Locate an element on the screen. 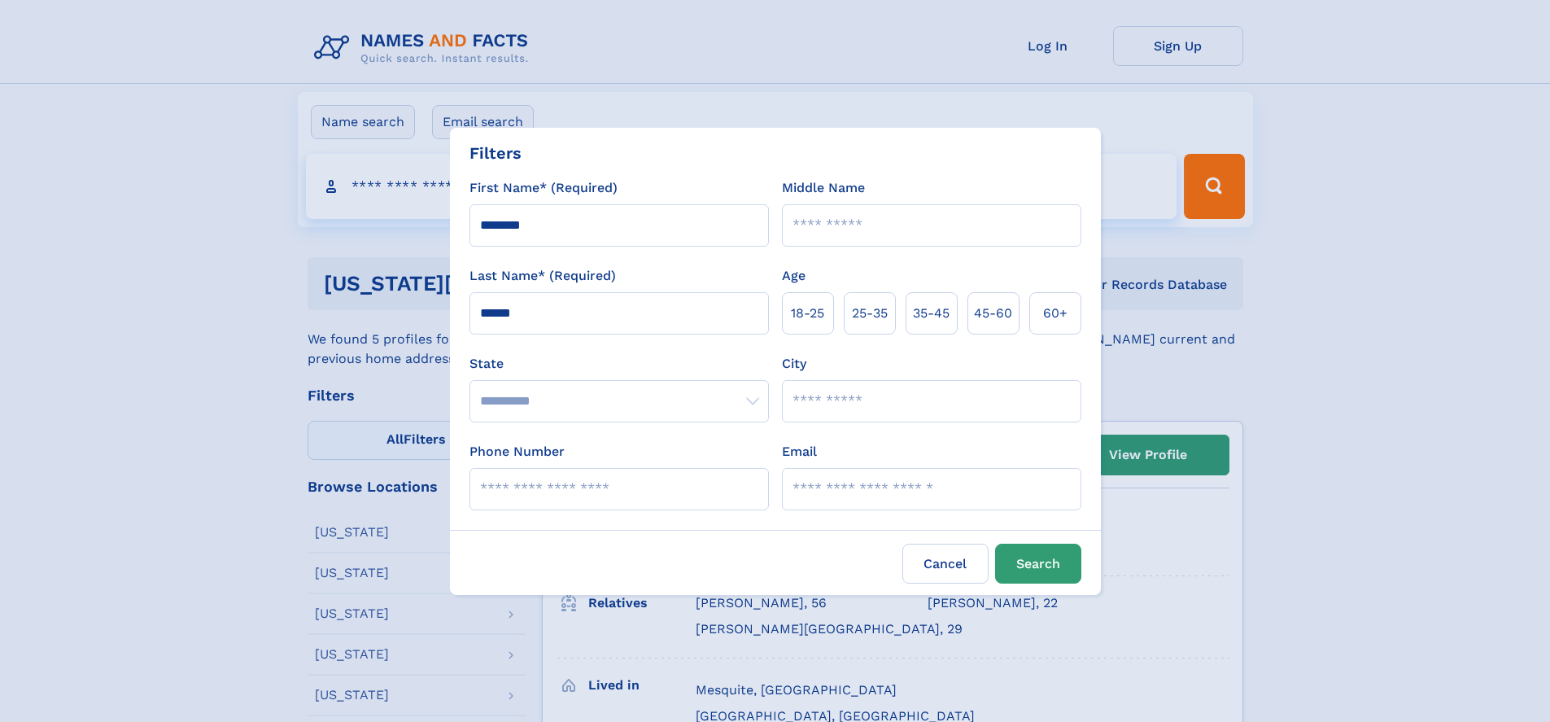 The height and width of the screenshot is (722, 1550). label: State is located at coordinates (619, 364).